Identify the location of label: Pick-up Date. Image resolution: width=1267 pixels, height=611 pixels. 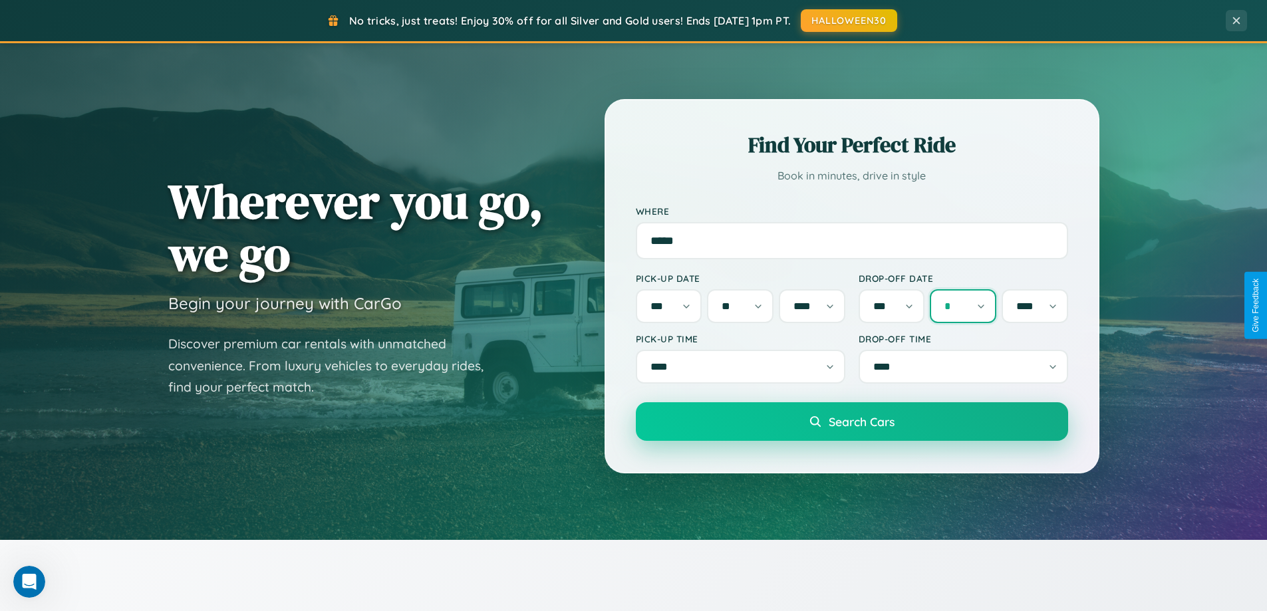
(740, 278).